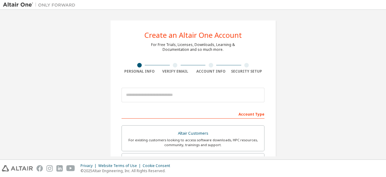 Image resolution: width=386 pixels, height=177 pixels. I want to click on div: Cookie Consent, so click(158, 165).